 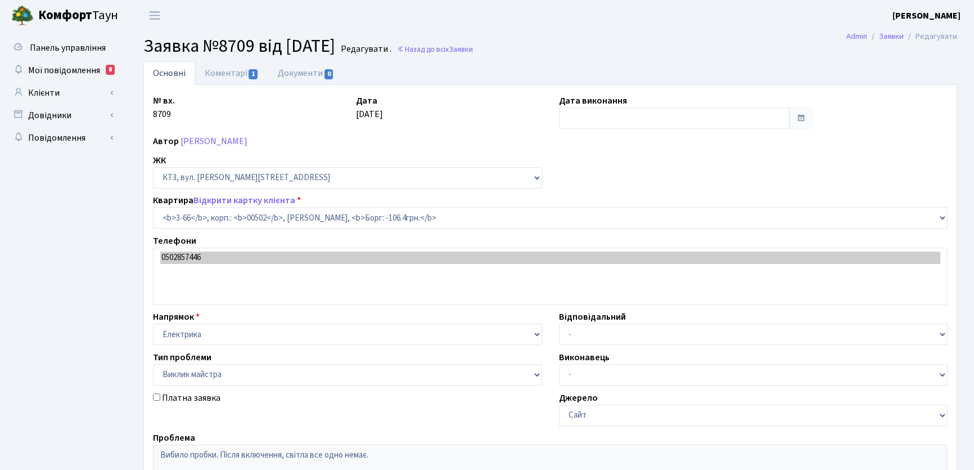 What do you see at coordinates (182, 357) in the screenshot?
I see `label: Тип проблеми` at bounding box center [182, 357].